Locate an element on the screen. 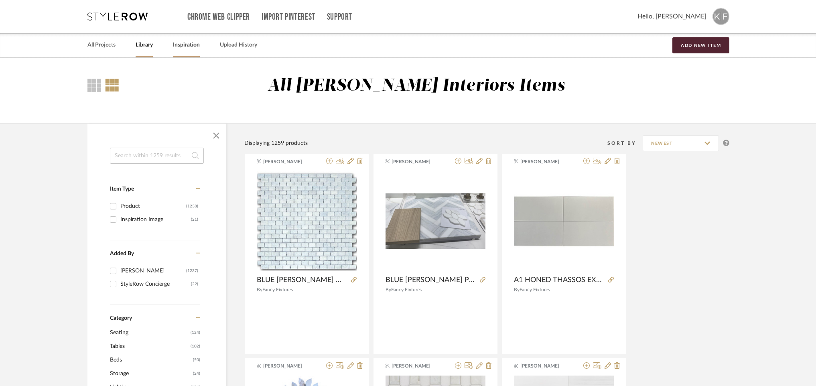 The width and height of the screenshot is (816, 386). a: All Projects is located at coordinates (102, 45).